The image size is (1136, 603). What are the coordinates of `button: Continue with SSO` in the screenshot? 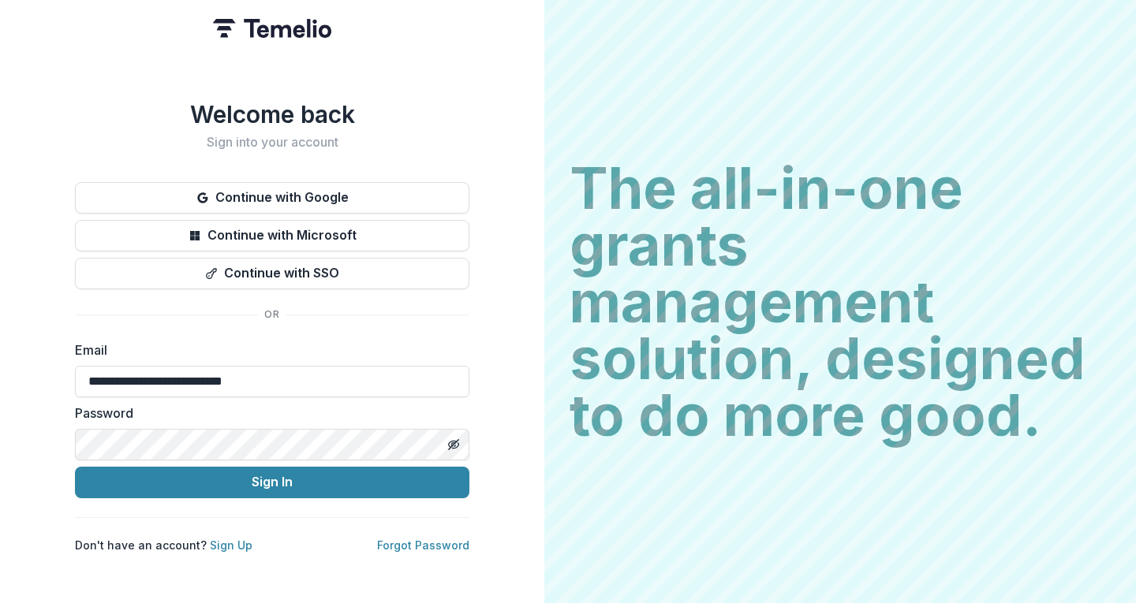 It's located at (272, 274).